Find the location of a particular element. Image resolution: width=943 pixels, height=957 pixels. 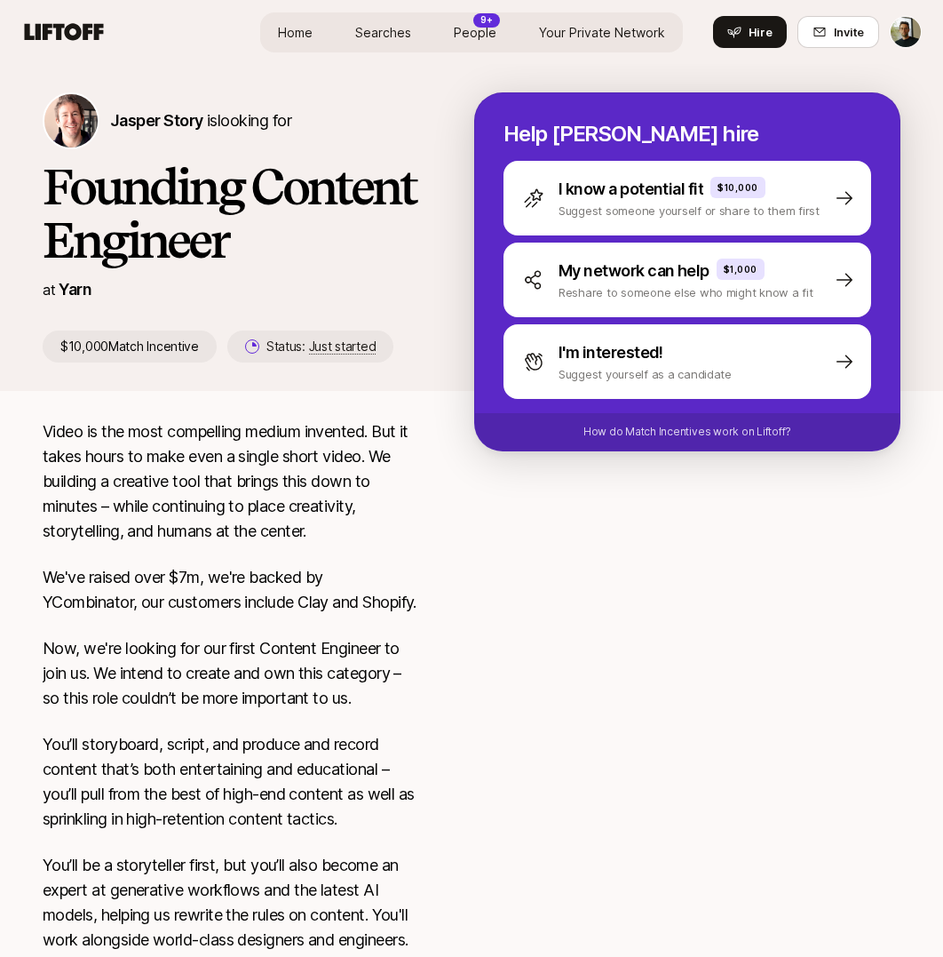

button: Kevin Twohy is located at coordinates (906, 32).